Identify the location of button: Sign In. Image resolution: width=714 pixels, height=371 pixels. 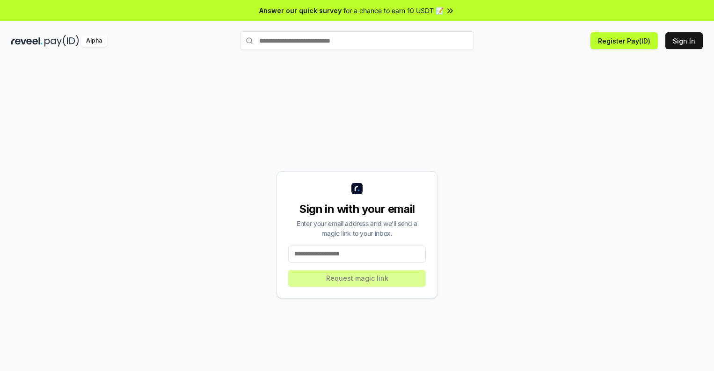
(684, 41).